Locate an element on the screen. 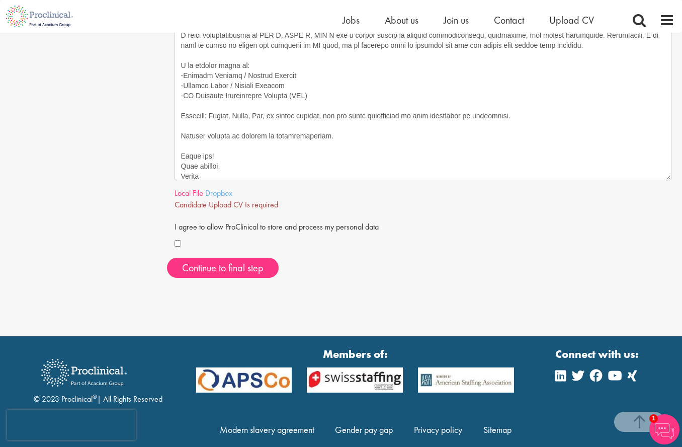  a: Dropbox is located at coordinates (219, 193).